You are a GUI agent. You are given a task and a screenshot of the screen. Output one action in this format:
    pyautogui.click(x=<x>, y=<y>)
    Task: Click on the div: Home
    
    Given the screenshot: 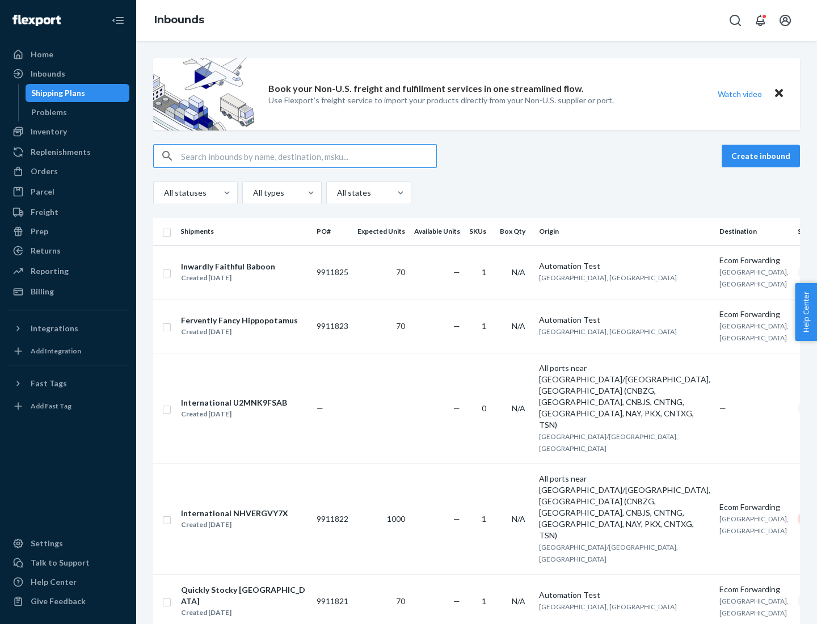 What is the action you would take?
    pyautogui.click(x=42, y=54)
    